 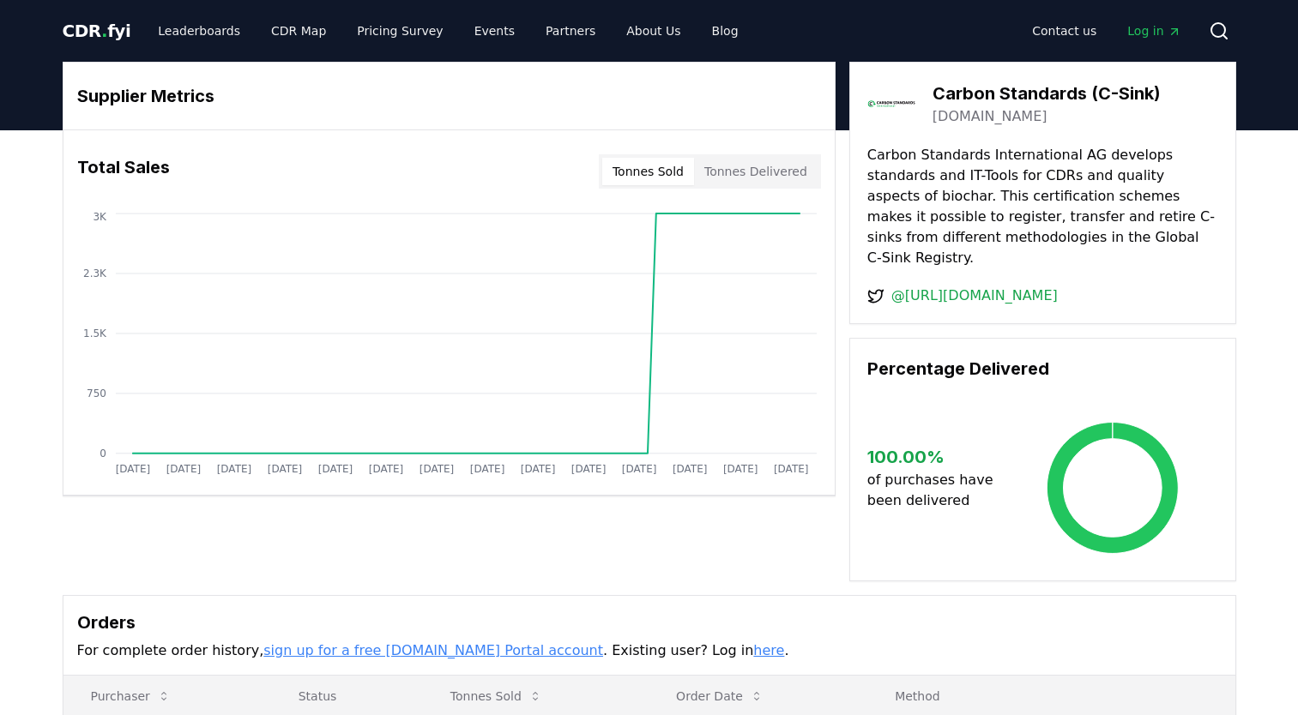 I want to click on h3: Orders, so click(x=649, y=623).